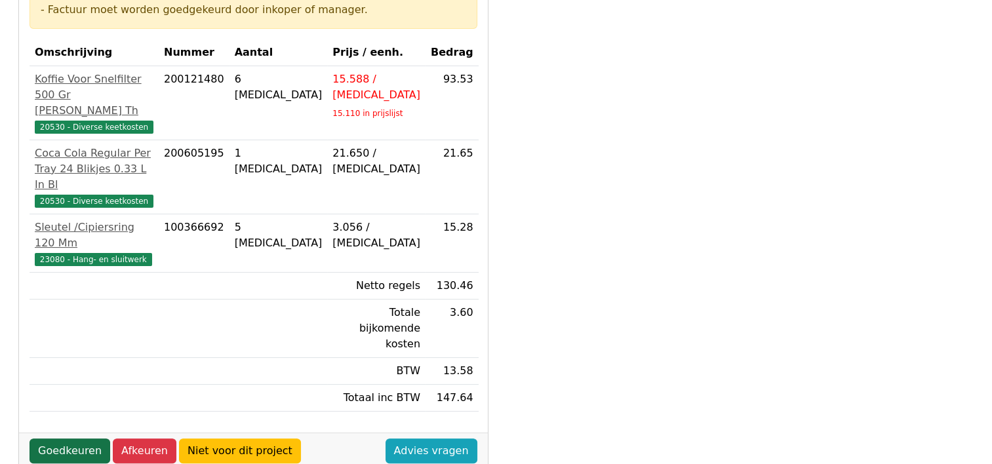  I want to click on td: 200121480, so click(194, 103).